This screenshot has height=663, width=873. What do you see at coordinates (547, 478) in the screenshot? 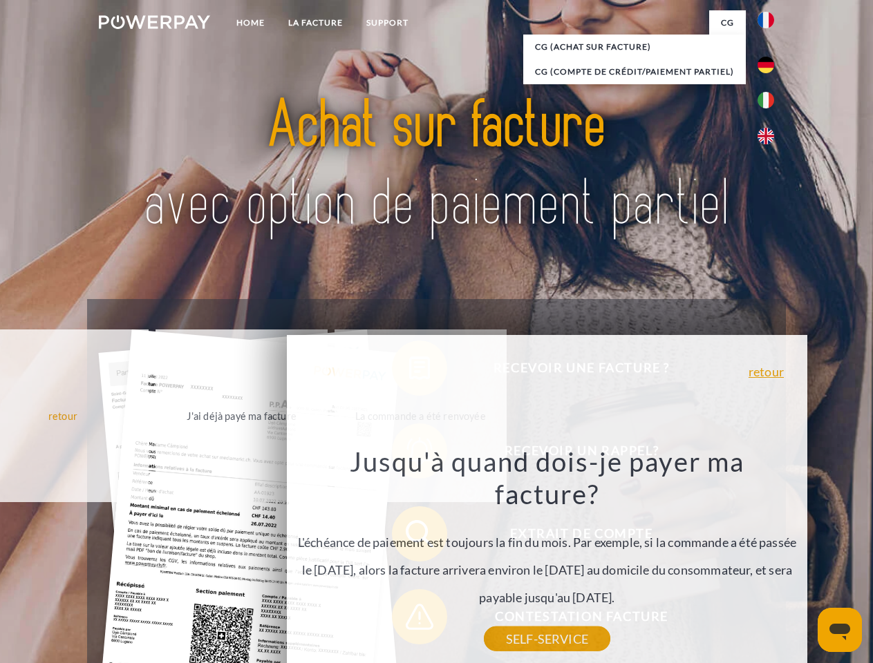
I see `h3: Jusqu'à quand dois-je payer ma facture?` at bounding box center [547, 478].